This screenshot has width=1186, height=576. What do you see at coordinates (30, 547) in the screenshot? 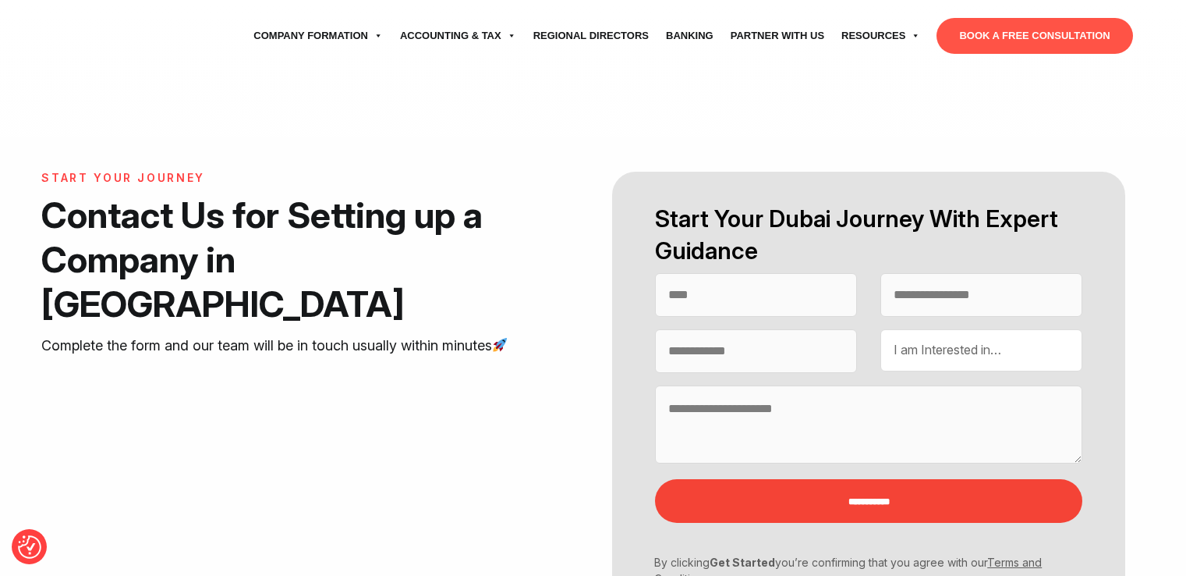
I see `button: Consent Preferences` at bounding box center [30, 547].